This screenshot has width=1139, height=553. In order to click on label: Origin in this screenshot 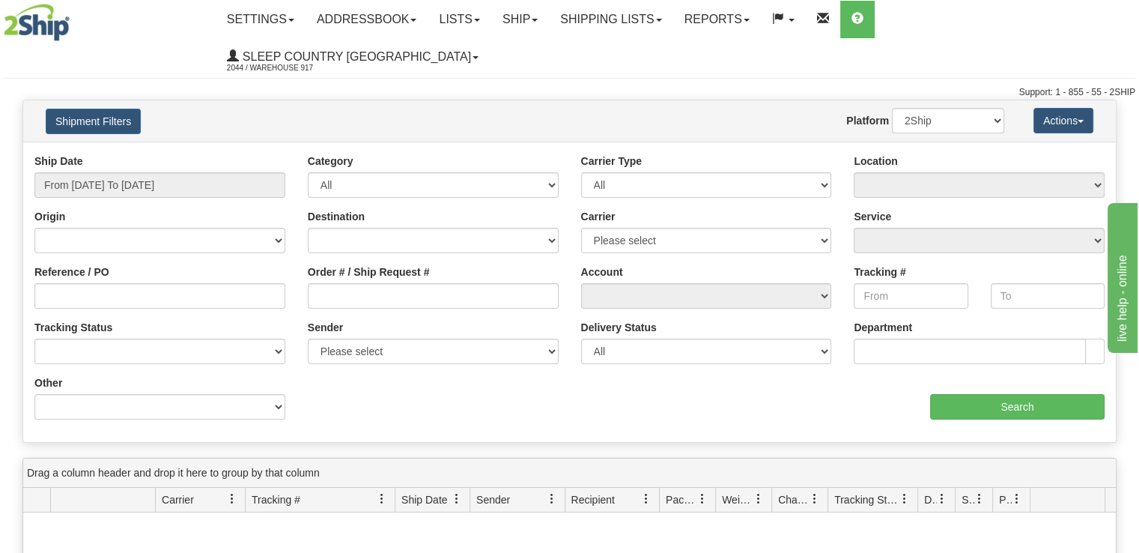, I will do `click(49, 216)`.